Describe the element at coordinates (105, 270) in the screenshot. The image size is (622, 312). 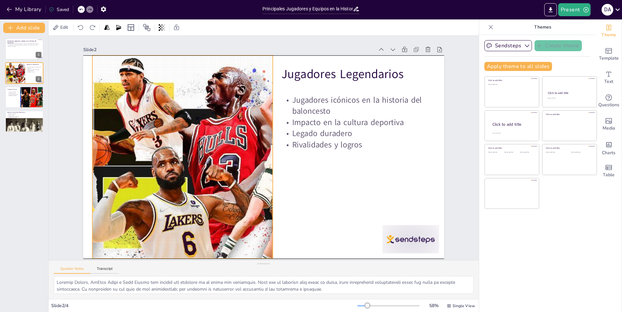
I see `button: Transcript` at that location.